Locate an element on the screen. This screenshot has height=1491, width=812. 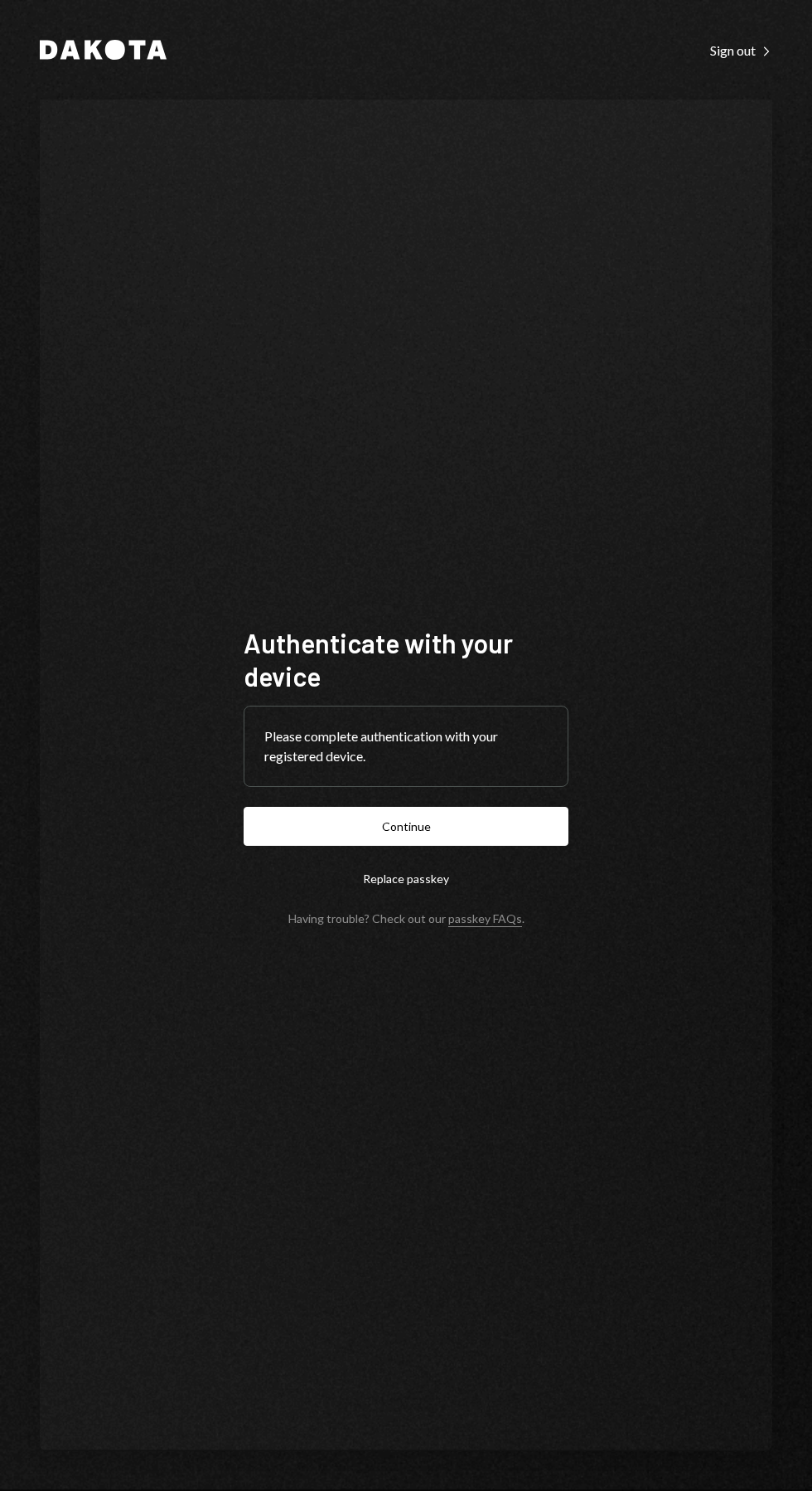
div: Please complete authentication with your registered device. is located at coordinates (406, 746).